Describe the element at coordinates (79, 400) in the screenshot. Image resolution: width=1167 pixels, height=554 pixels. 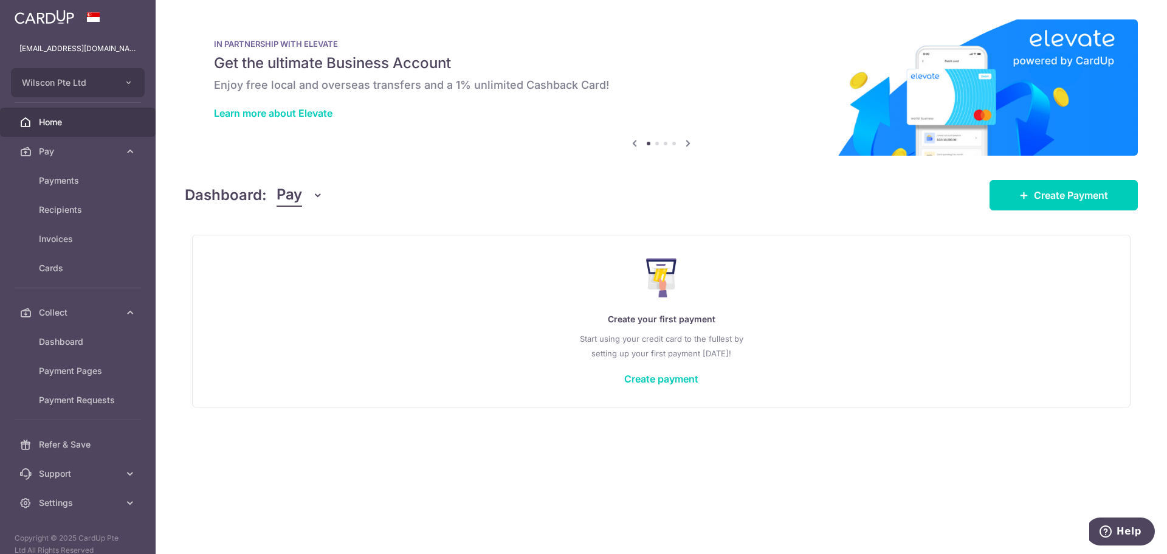
I see `span: Payment Requests` at that location.